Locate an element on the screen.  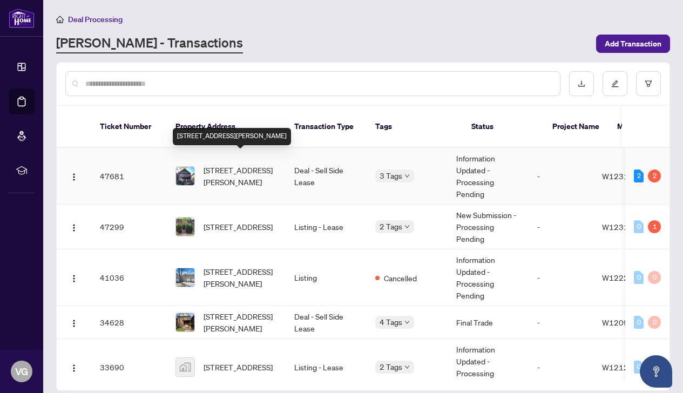
img: logo is located at coordinates (22, 18).